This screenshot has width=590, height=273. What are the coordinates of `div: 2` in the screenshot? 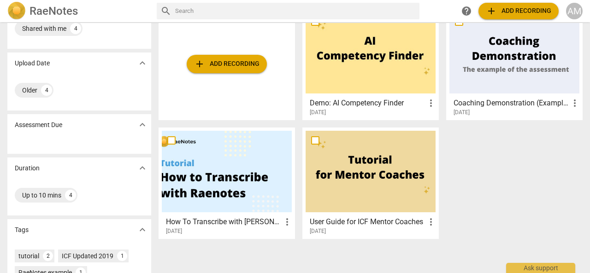 It's located at (48, 256).